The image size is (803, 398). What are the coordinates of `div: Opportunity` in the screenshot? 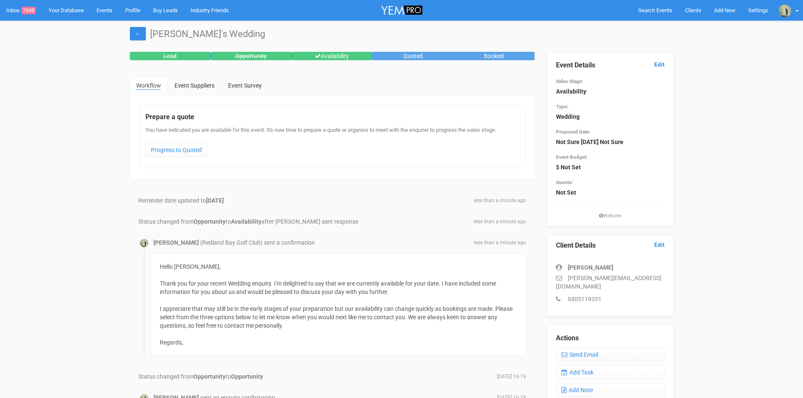 It's located at (251, 56).